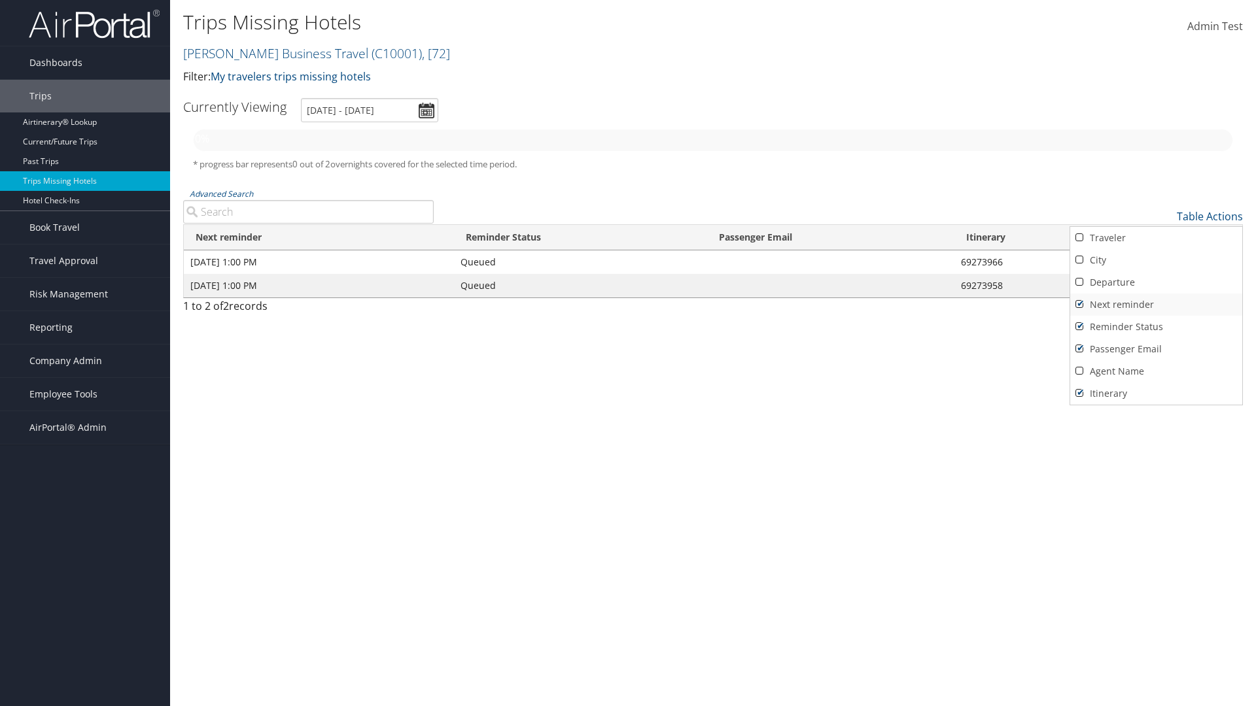 This screenshot has width=1256, height=706. Describe the element at coordinates (94, 24) in the screenshot. I see `img: airportal-logo.png` at that location.